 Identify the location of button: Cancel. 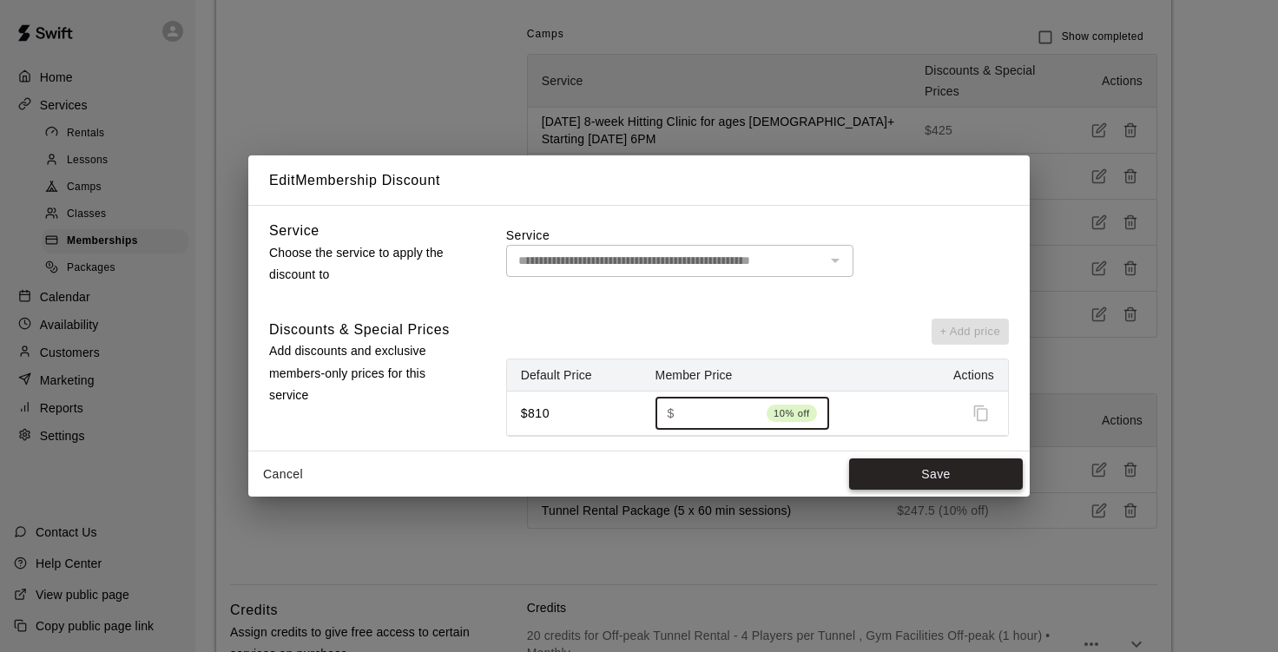
(283, 474).